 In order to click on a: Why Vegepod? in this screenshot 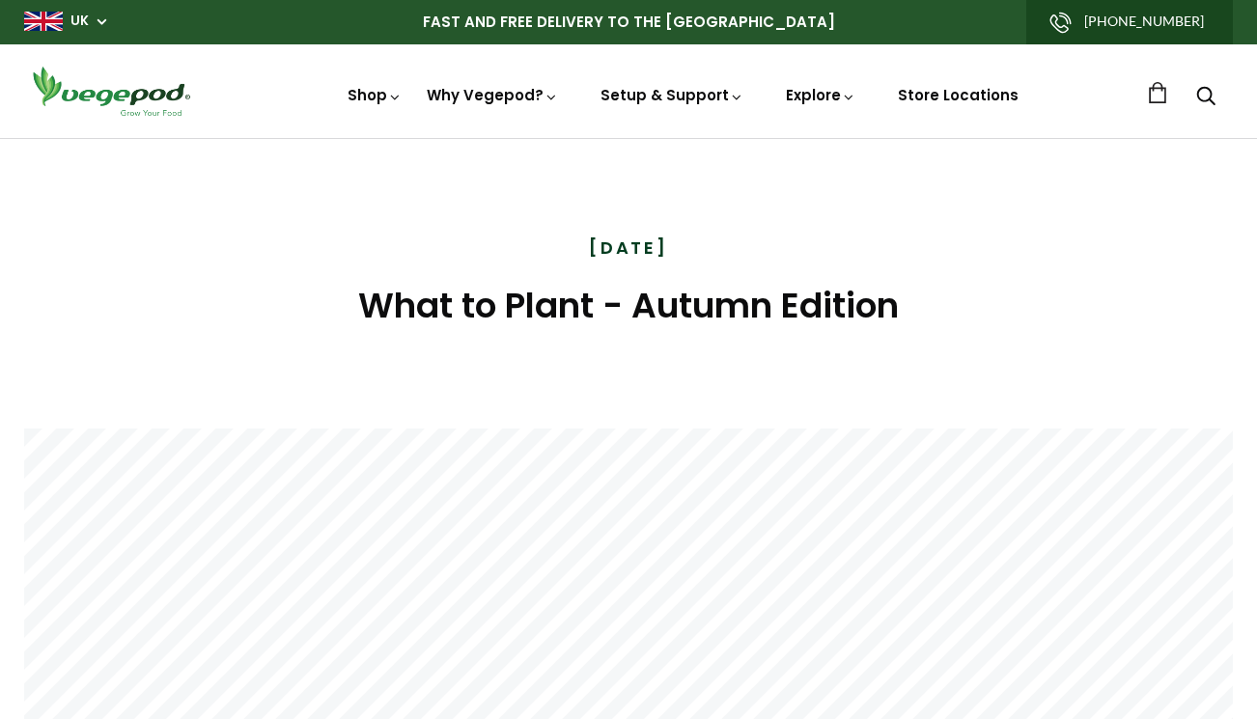, I will do `click(492, 95)`.